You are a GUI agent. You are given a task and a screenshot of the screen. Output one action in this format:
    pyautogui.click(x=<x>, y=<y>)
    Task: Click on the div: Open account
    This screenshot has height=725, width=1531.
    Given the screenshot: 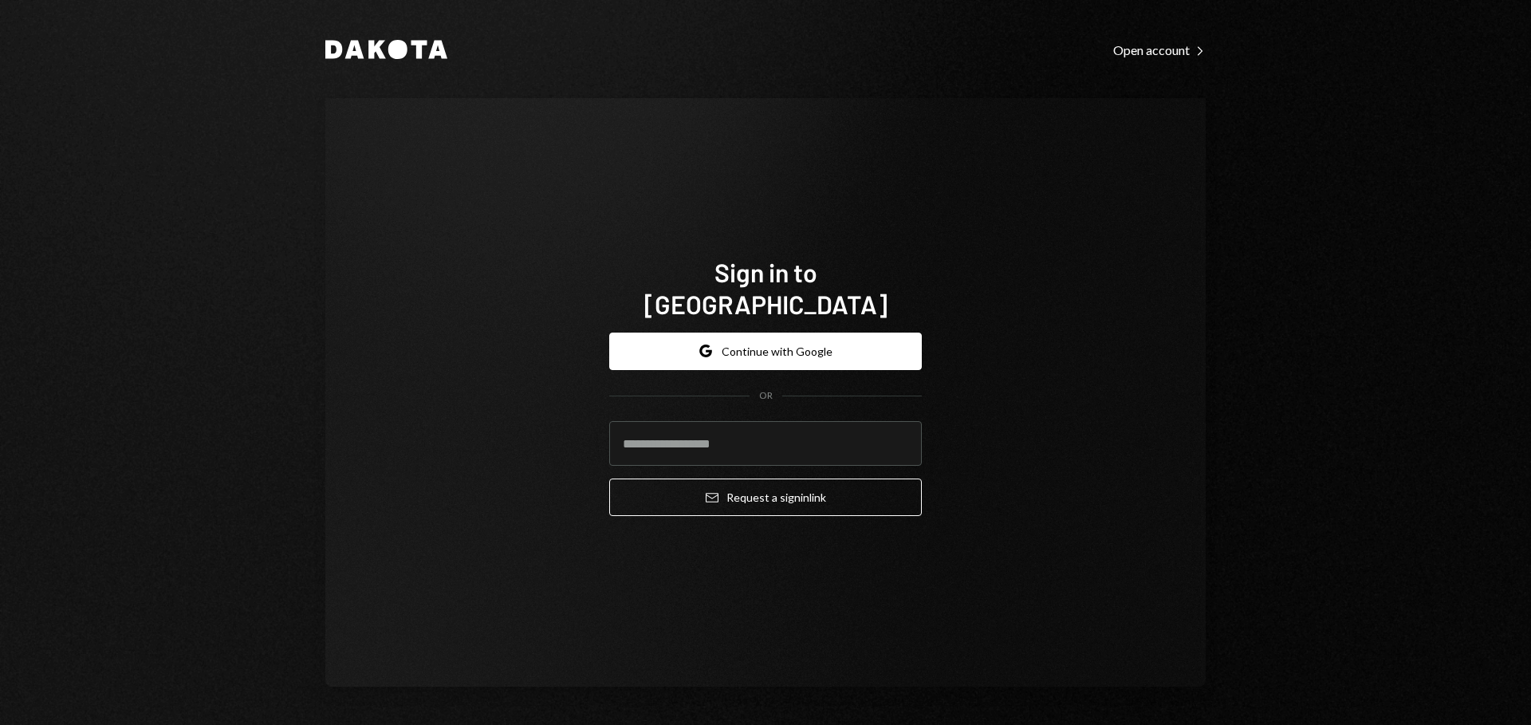 What is the action you would take?
    pyautogui.click(x=1159, y=50)
    